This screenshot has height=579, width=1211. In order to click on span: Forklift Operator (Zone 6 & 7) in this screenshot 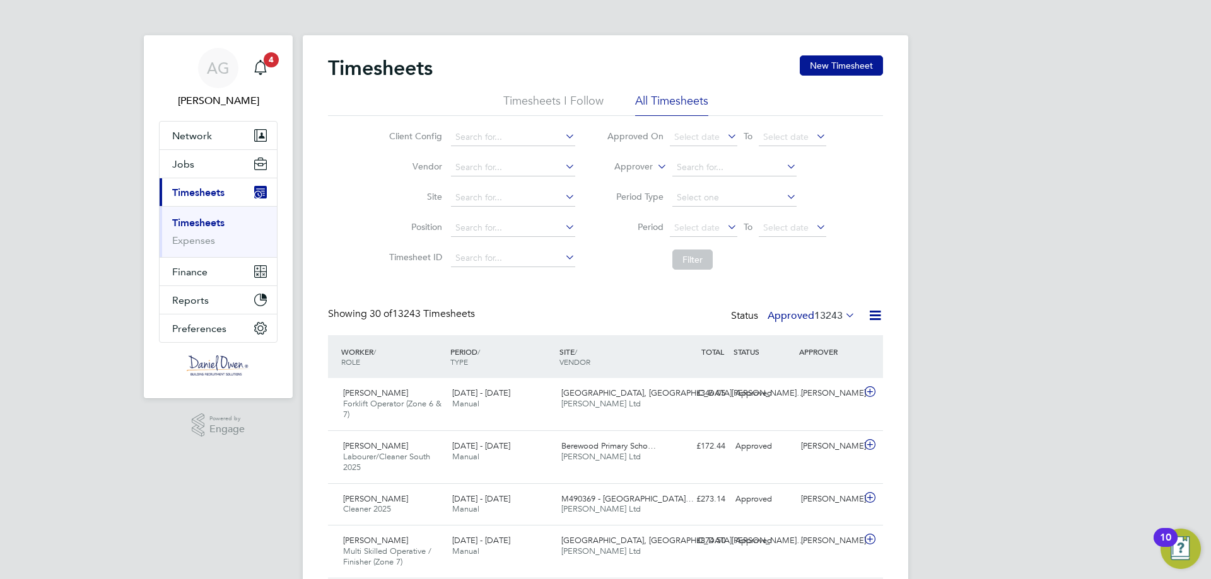, I will do `click(392, 409)`.